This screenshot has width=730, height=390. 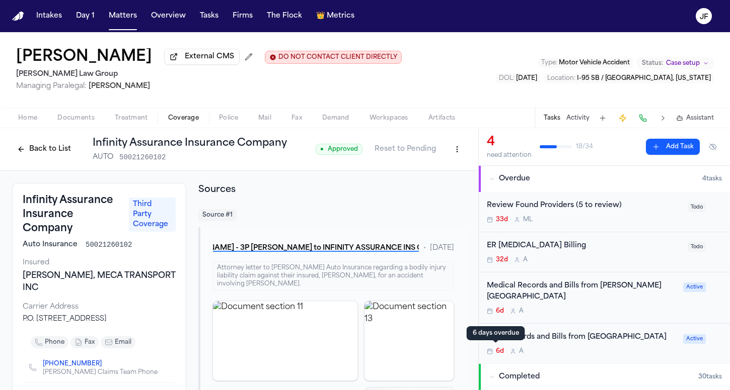 I want to click on span: AUTO, so click(x=103, y=157).